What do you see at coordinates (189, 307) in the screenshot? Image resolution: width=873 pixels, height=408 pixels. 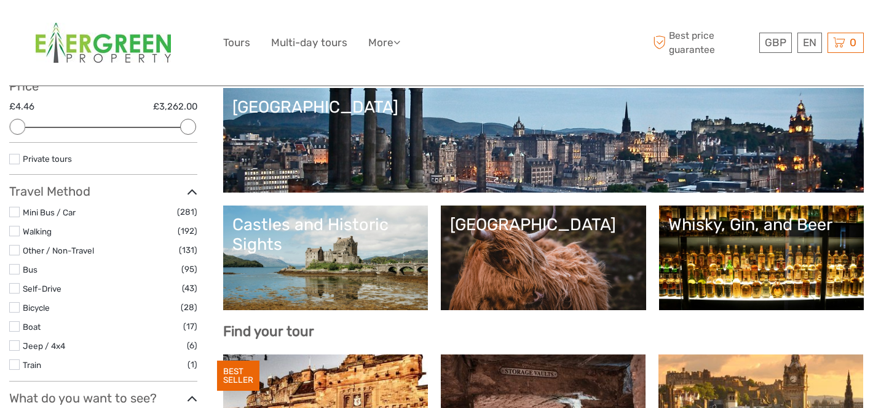 I see `span: (28)` at bounding box center [189, 307].